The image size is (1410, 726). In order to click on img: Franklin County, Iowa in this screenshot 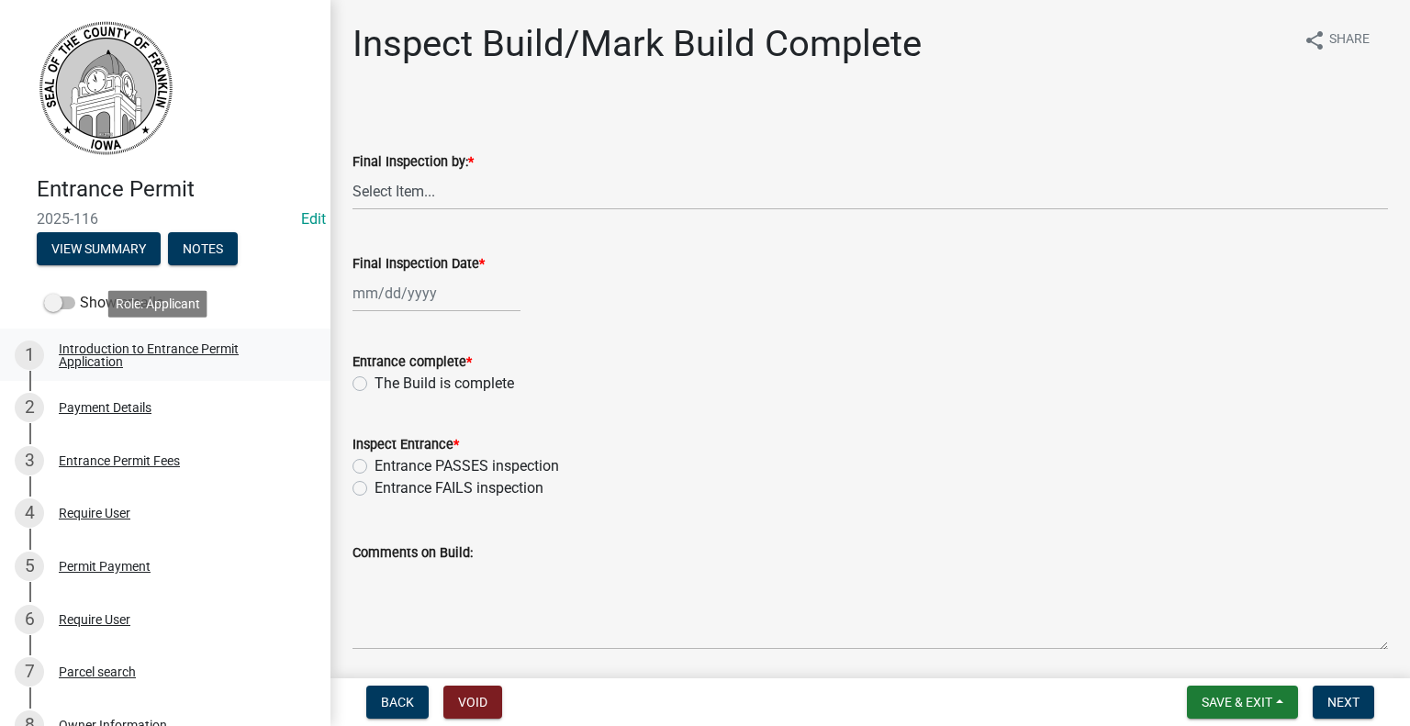, I will do `click(106, 88)`.